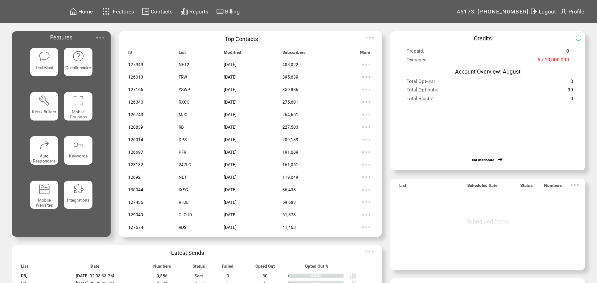 The height and width of the screenshot is (283, 597). Describe the element at coordinates (184, 202) in the screenshot. I see `span: RTOE` at that location.